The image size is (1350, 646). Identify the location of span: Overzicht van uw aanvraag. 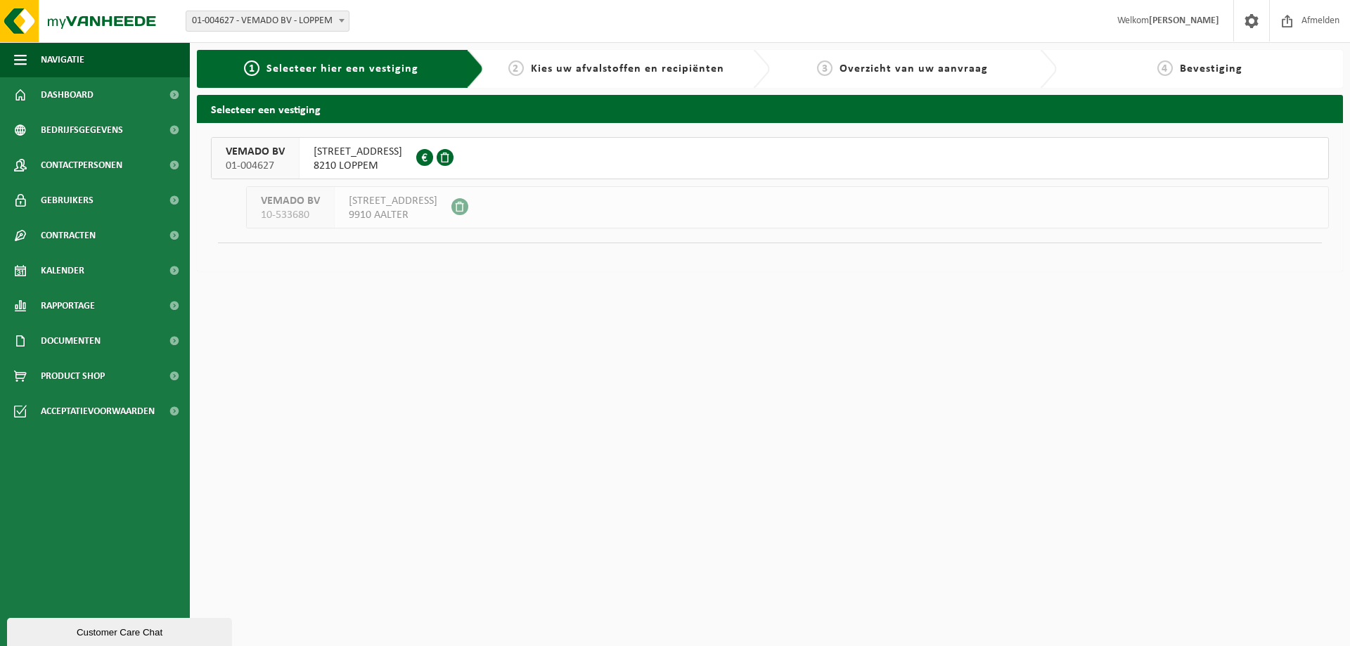
(913, 69).